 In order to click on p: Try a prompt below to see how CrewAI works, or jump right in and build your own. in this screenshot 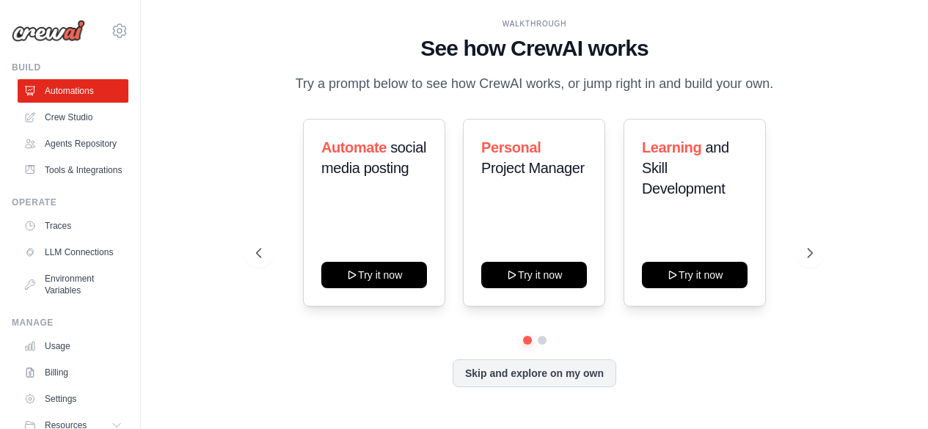, I will do `click(535, 84)`.